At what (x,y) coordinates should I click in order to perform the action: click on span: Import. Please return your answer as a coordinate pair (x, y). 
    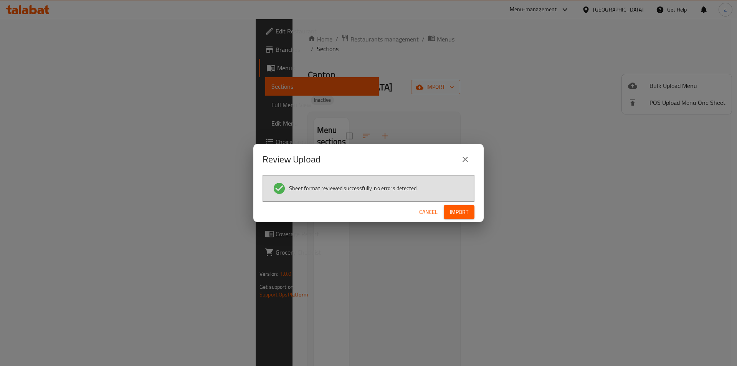
    Looking at the image, I should click on (459, 212).